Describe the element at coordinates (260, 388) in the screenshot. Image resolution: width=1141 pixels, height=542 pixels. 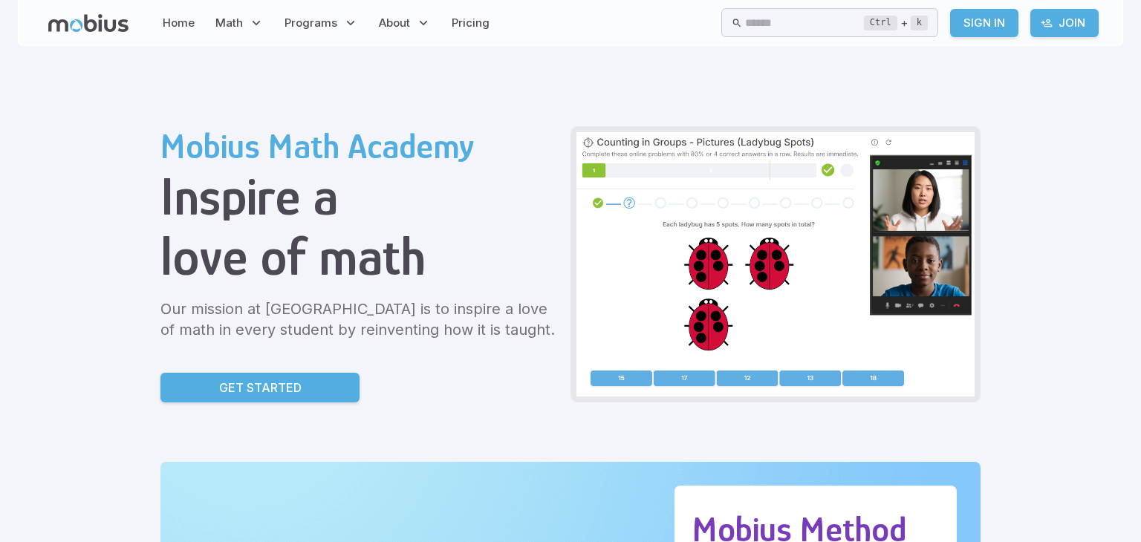
I see `a: Get Started` at that location.